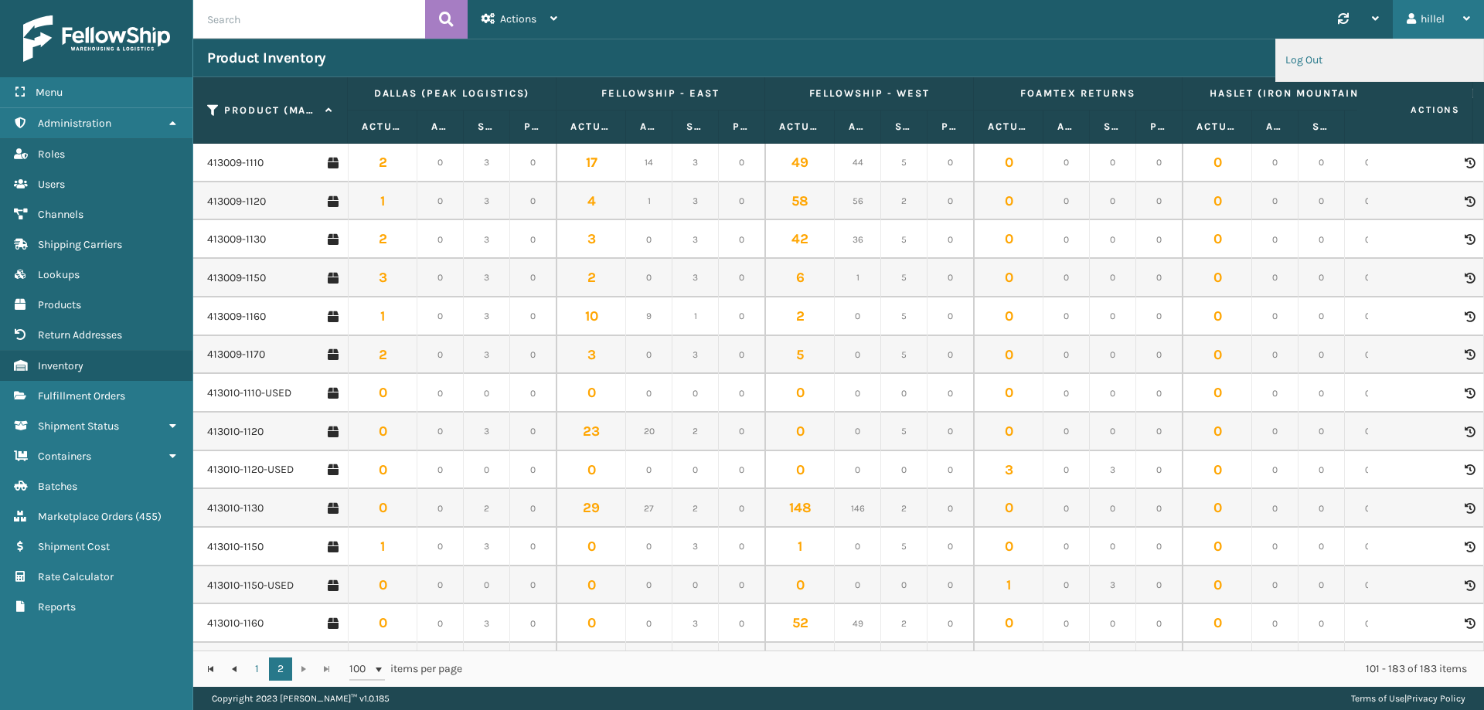 This screenshot has width=1484, height=710. What do you see at coordinates (85, 516) in the screenshot?
I see `span: Marketplace Orders` at bounding box center [85, 516].